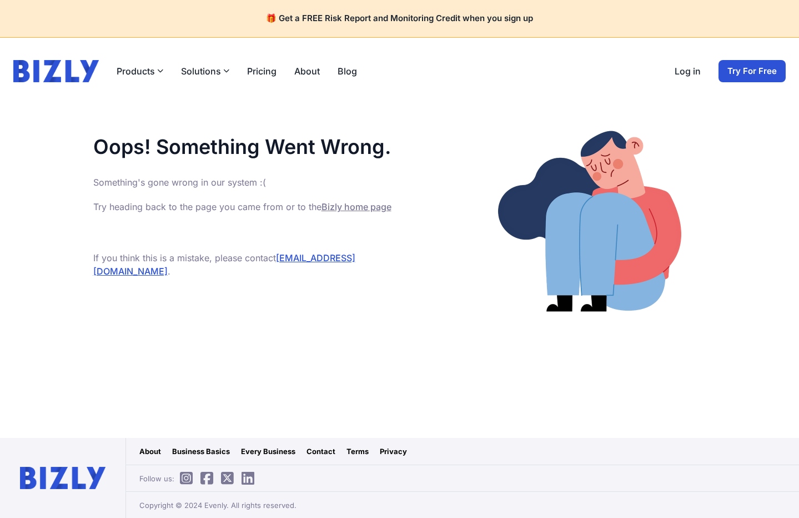 The width and height of the screenshot is (799, 518). I want to click on a: Contact, so click(321, 451).